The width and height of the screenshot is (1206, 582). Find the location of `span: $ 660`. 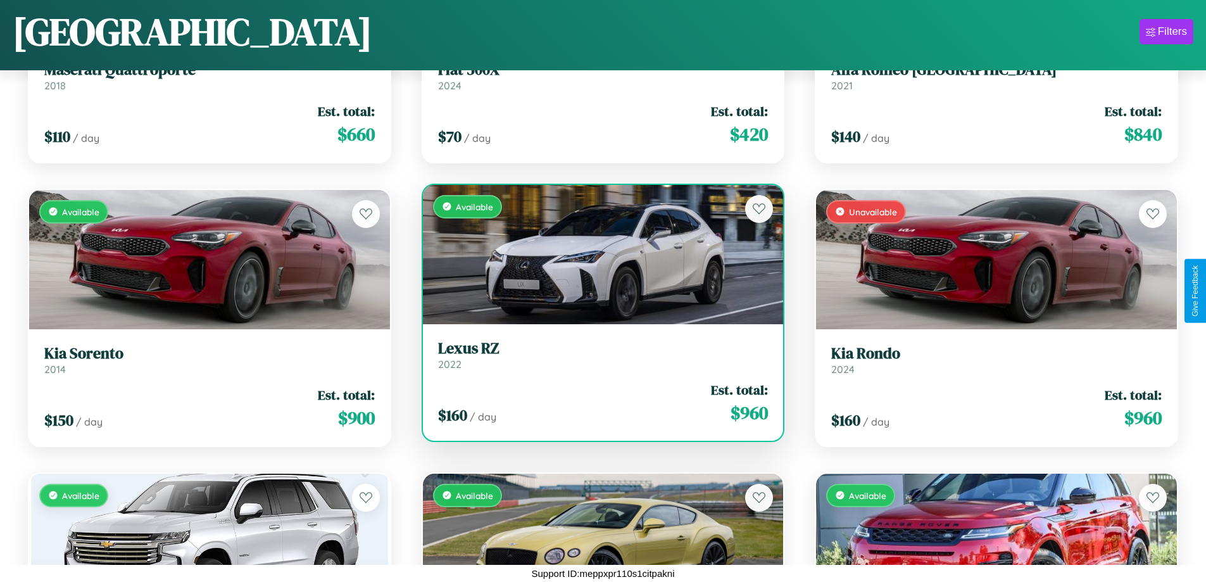

span: $ 660 is located at coordinates (356, 134).